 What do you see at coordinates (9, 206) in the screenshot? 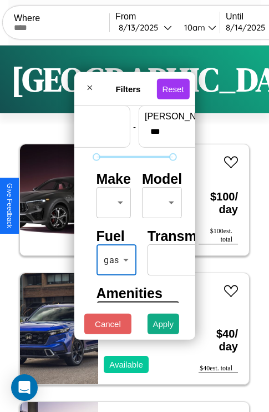
I see `div: Give Feedback` at bounding box center [9, 206].